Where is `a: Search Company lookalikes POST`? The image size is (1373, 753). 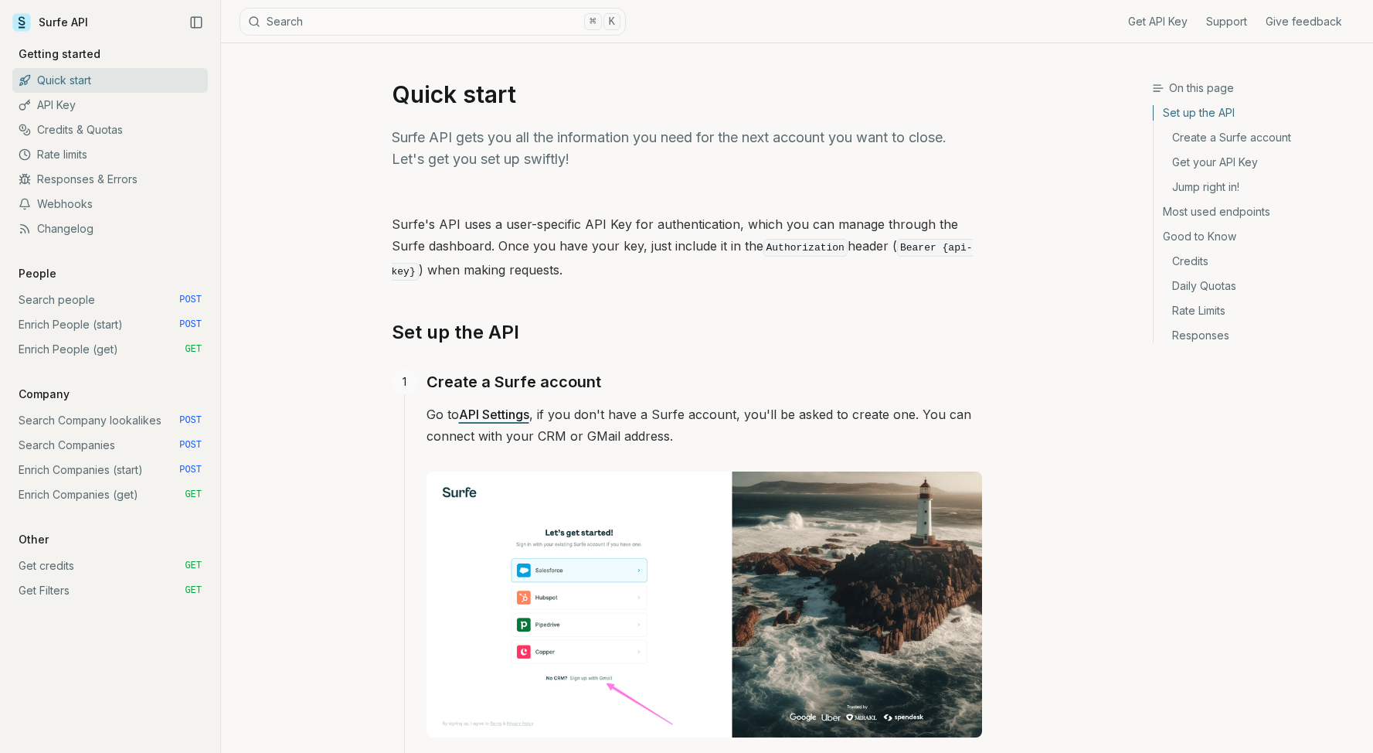
a: Search Company lookalikes POST is located at coordinates (110, 420).